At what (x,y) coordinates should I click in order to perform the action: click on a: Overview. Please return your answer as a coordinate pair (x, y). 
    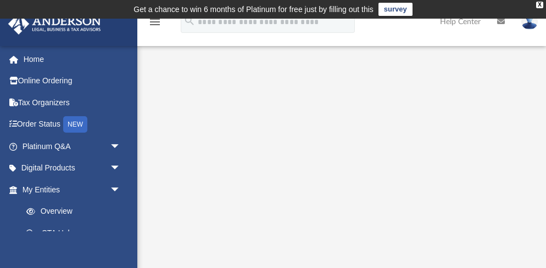
    Looking at the image, I should click on (76, 212).